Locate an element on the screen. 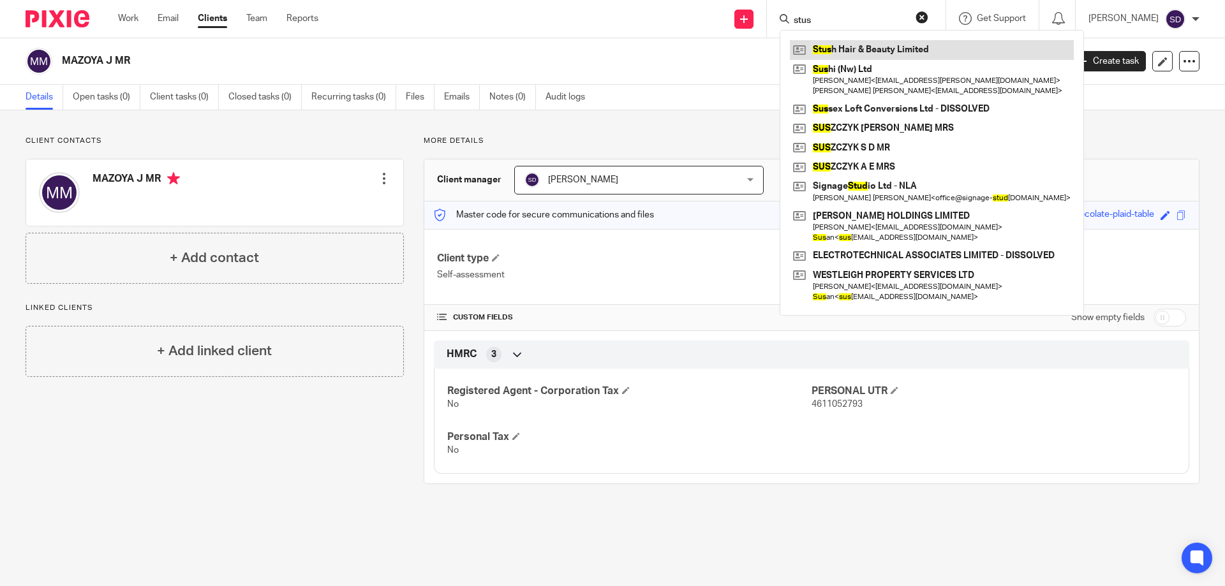 This screenshot has height=586, width=1225. img: Pixie is located at coordinates (57, 18).